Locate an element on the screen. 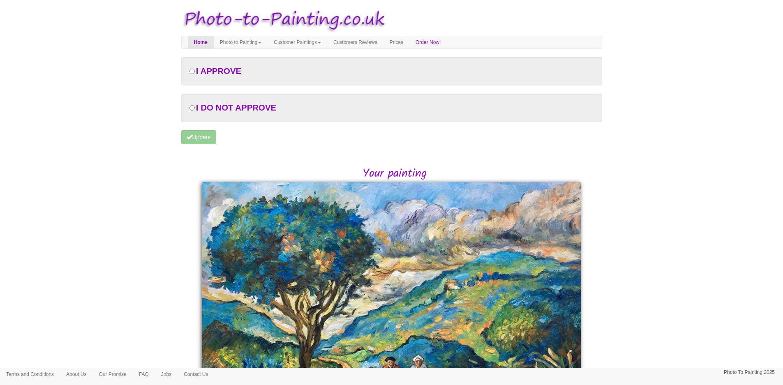  span: I APPROVE is located at coordinates (219, 71).